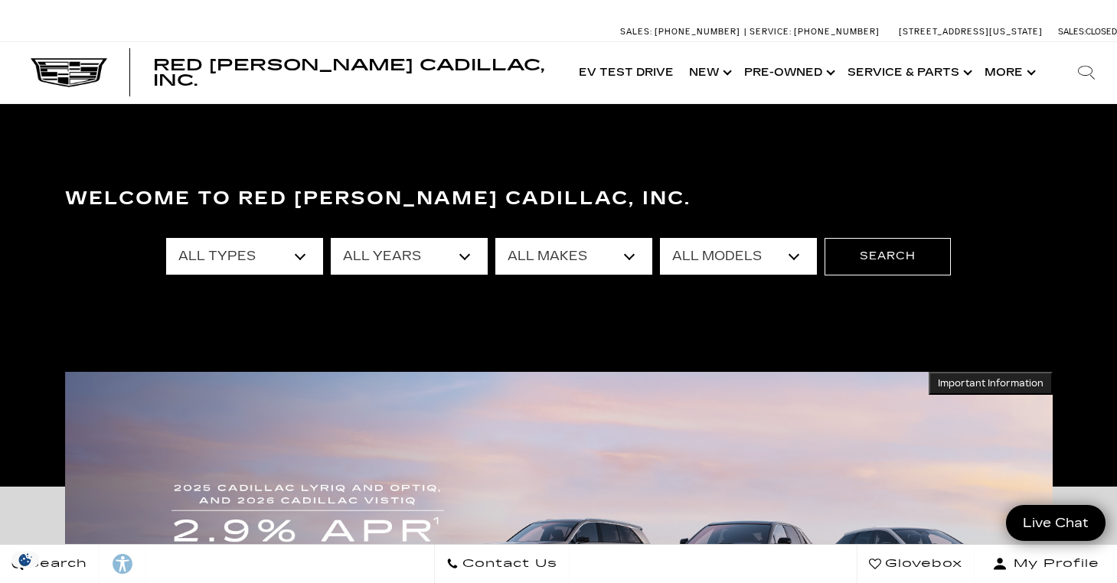  Describe the element at coordinates (244, 256) in the screenshot. I see `select: Filter by type` at that location.